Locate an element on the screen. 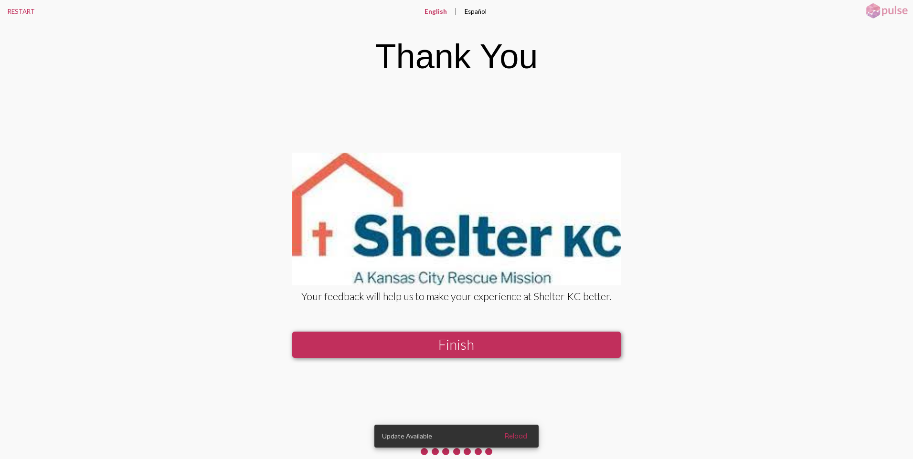  span: Reload is located at coordinates (516, 436).